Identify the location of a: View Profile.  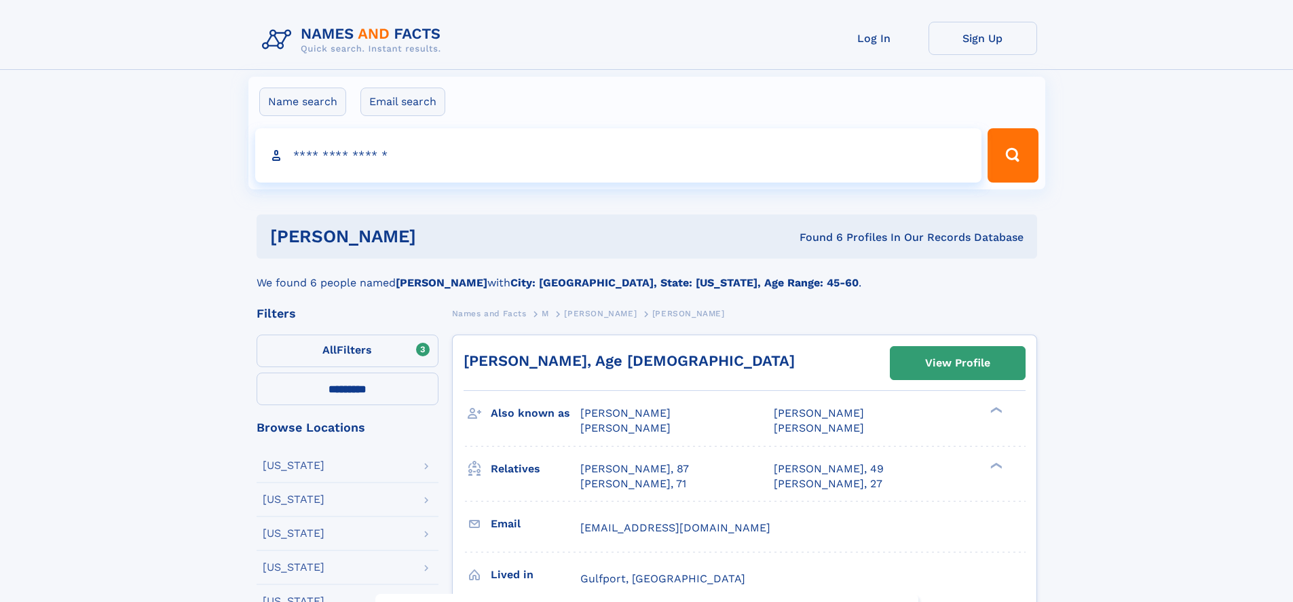
(958, 363).